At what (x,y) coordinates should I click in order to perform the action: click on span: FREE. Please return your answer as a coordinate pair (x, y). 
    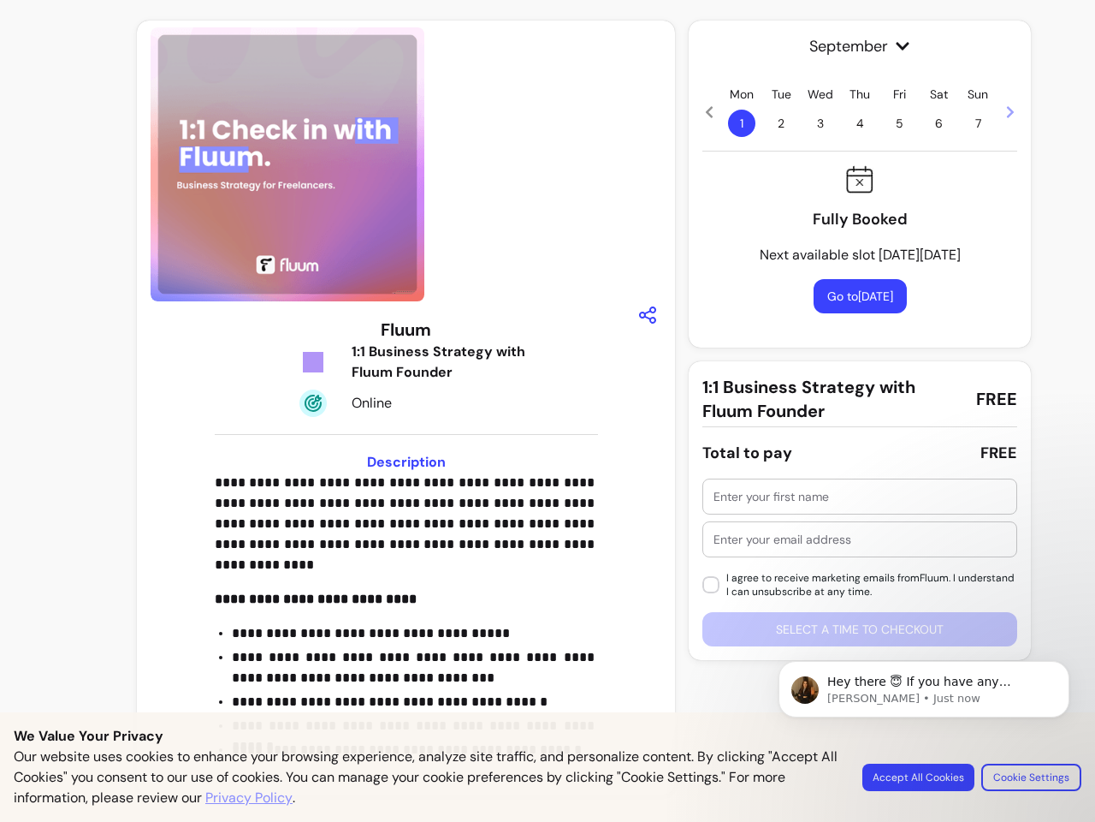
    Looking at the image, I should click on (997, 399).